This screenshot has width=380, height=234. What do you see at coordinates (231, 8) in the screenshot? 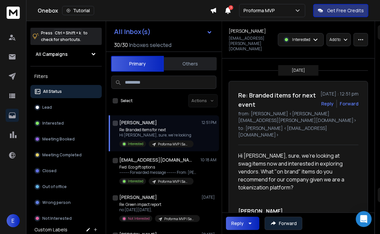
I see `span: 7` at bounding box center [231, 8].